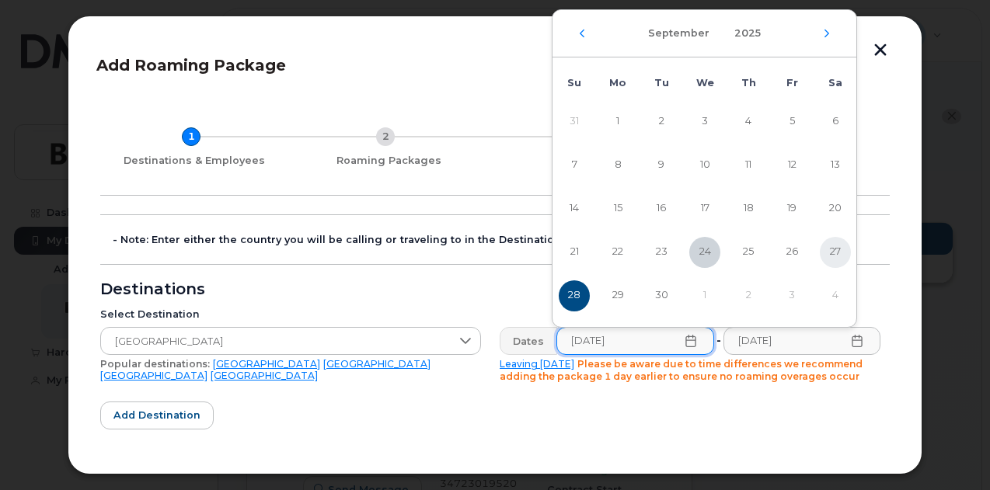 The width and height of the screenshot is (990, 490). I want to click on td: 17, so click(705, 209).